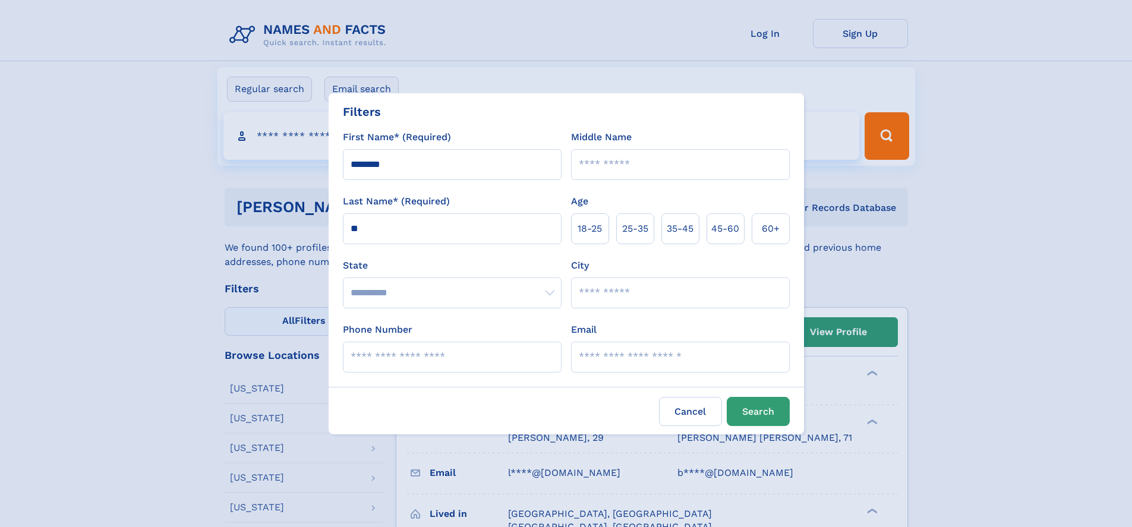 This screenshot has width=1132, height=527. I want to click on label: City, so click(580, 266).